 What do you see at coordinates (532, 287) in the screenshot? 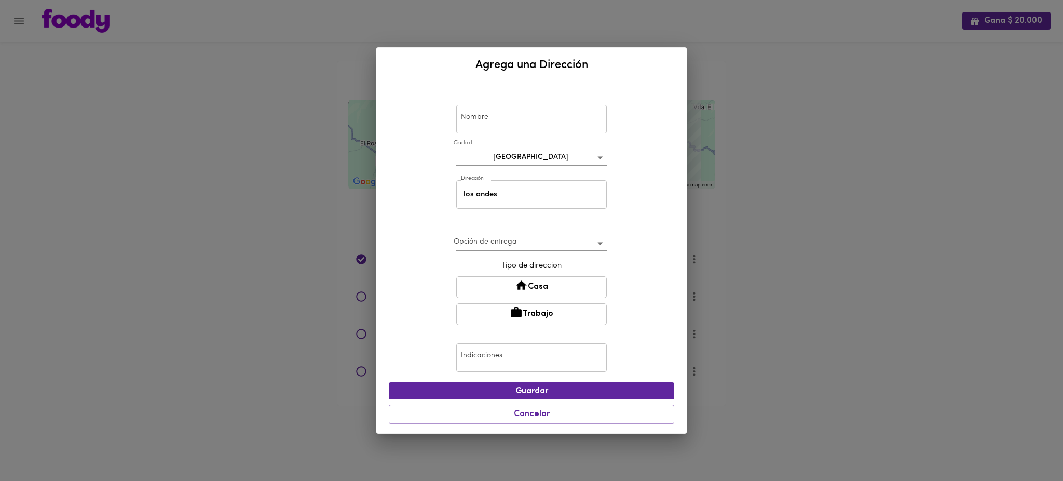
I see `button: Casa` at bounding box center [532, 287].